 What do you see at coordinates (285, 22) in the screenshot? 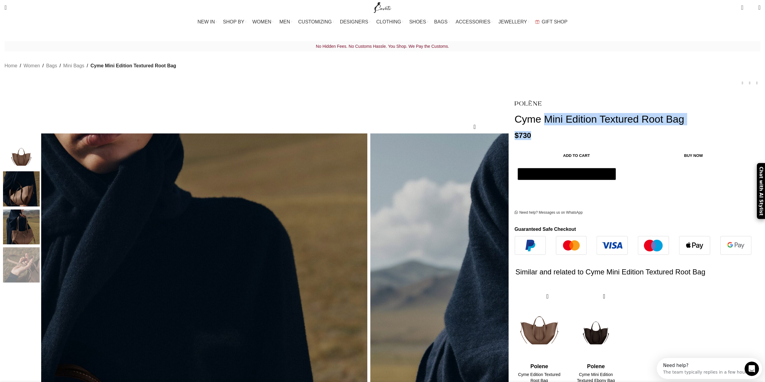
I see `span: MEN` at bounding box center [285, 22].